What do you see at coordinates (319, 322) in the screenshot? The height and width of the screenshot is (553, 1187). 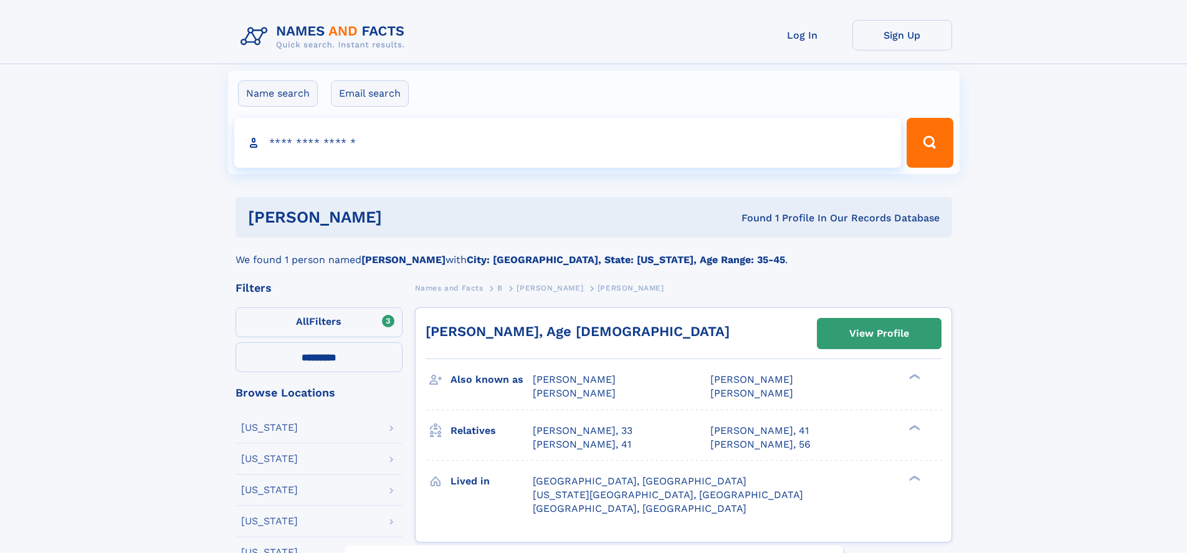 I see `label: Filters` at bounding box center [319, 322].